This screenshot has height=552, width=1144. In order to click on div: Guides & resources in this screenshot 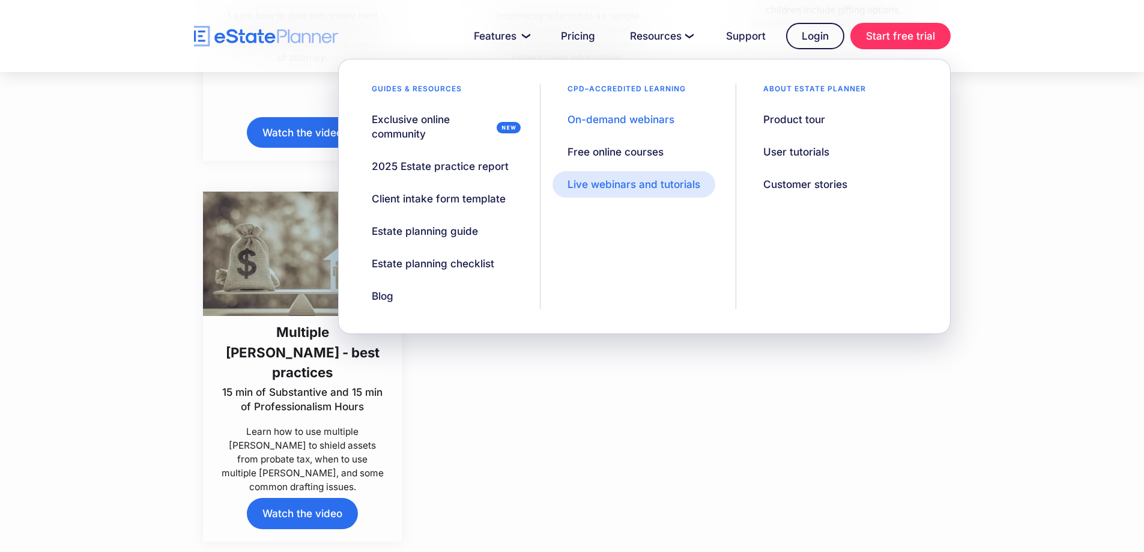, I will do `click(417, 92)`.